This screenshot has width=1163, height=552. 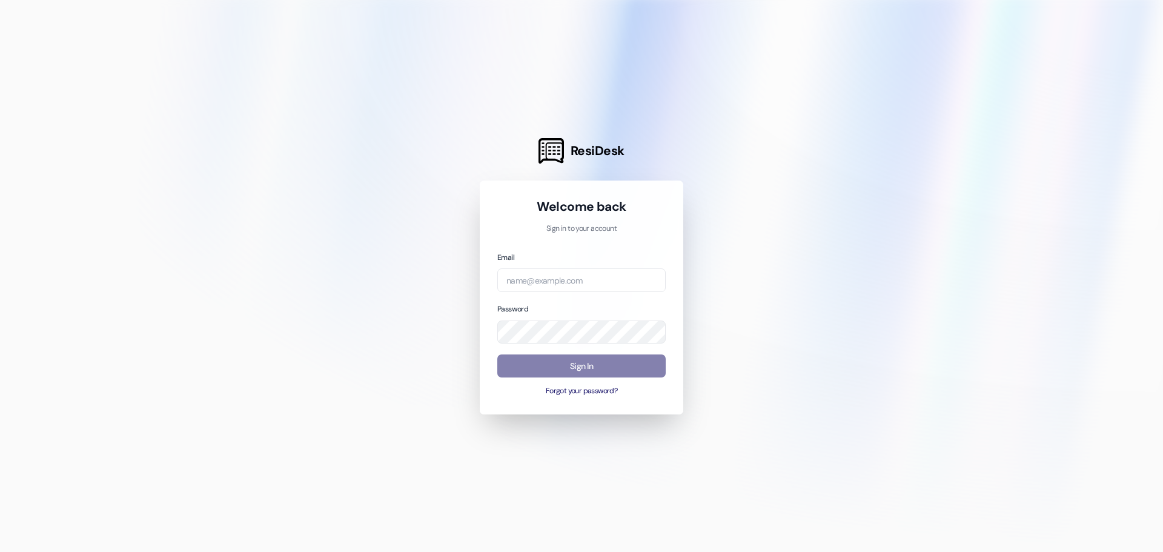 I want to click on button: Sign In, so click(x=581, y=366).